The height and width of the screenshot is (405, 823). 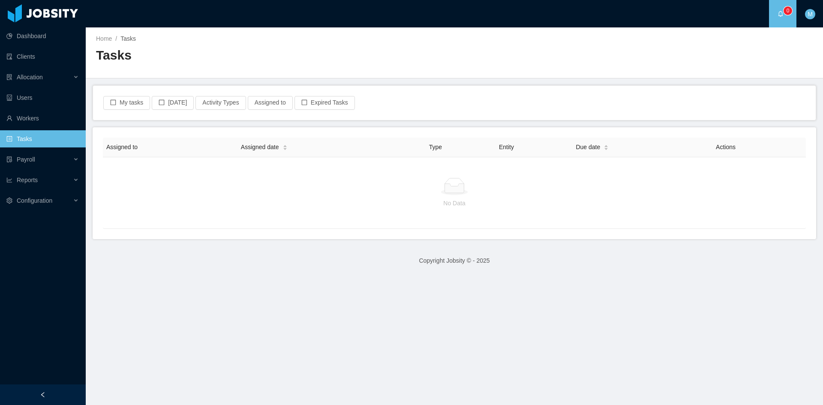 What do you see at coordinates (436, 147) in the screenshot?
I see `span: Type` at bounding box center [436, 147].